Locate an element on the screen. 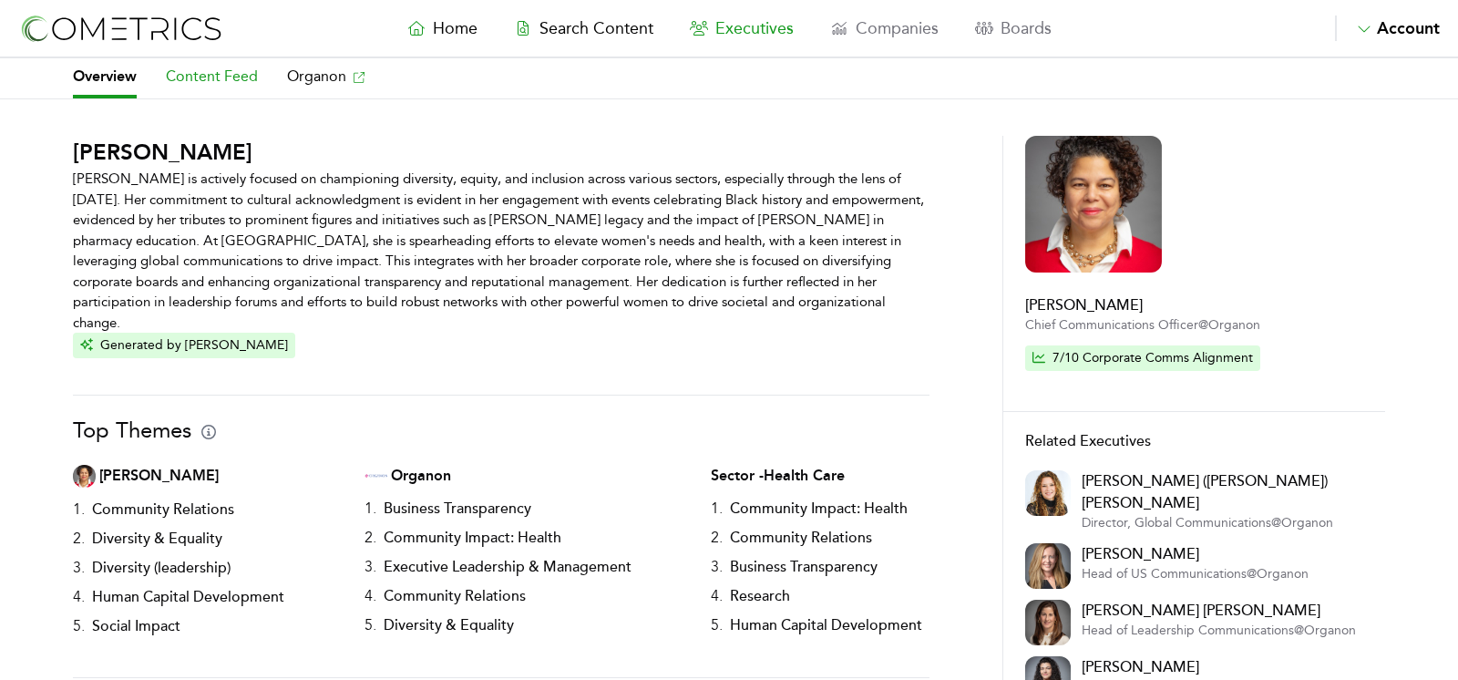 The height and width of the screenshot is (680, 1458). img: Company Logo Thumbnail is located at coordinates (375, 476).